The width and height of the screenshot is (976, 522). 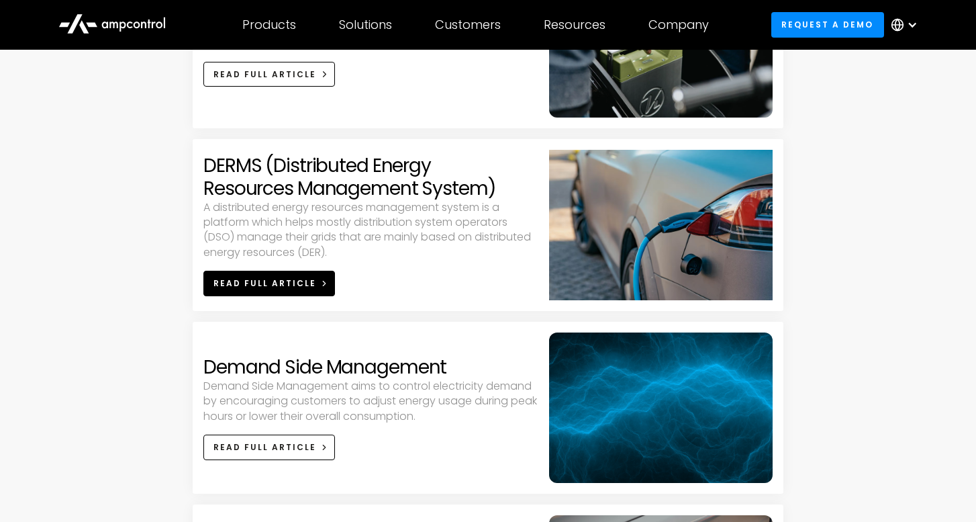 What do you see at coordinates (269, 25) in the screenshot?
I see `div: Products` at bounding box center [269, 25].